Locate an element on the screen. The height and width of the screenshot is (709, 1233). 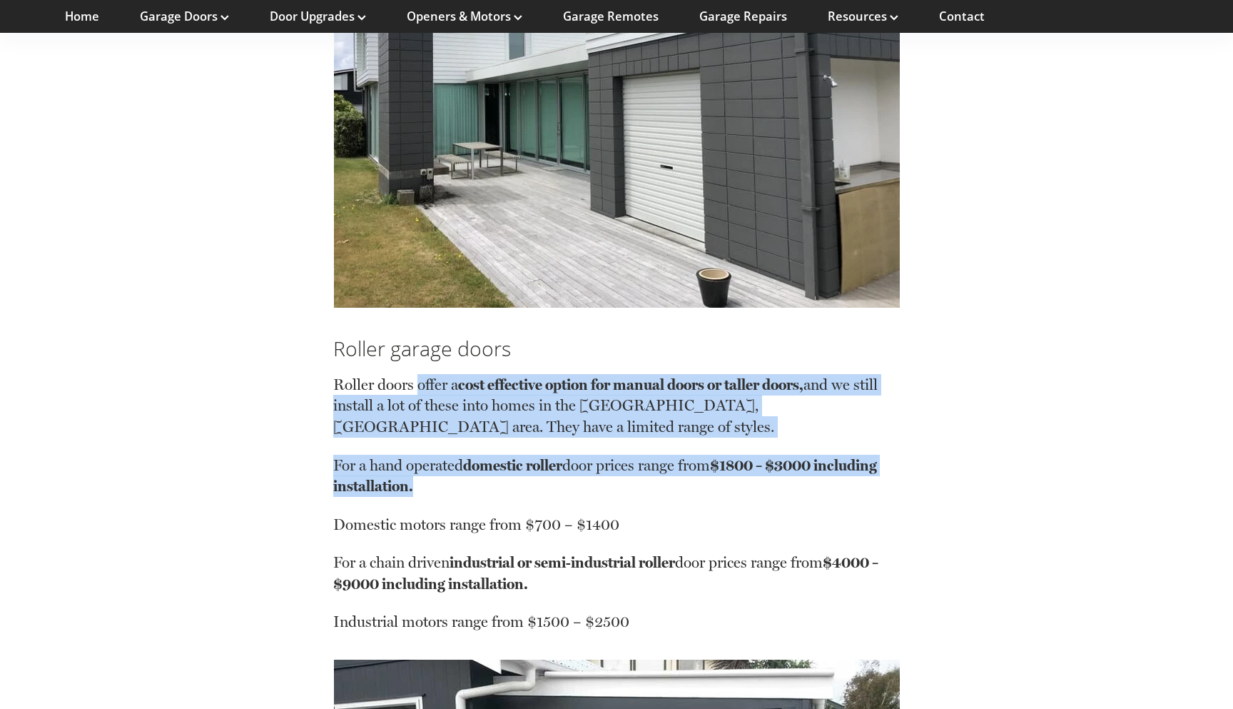
strong: cost effective option for manual doors or taller doors, is located at coordinates (631, 384).